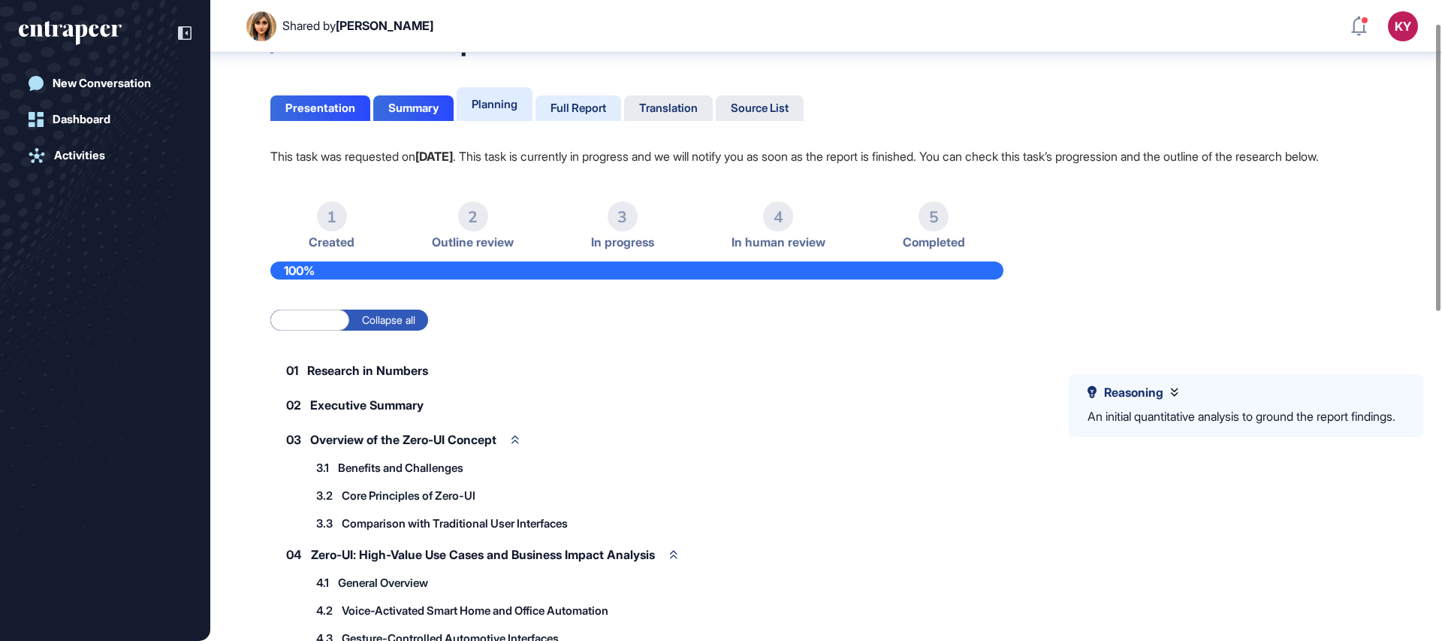 This screenshot has width=1442, height=641. Describe the element at coordinates (400, 467) in the screenshot. I see `span: Benefits and Challenges` at that location.